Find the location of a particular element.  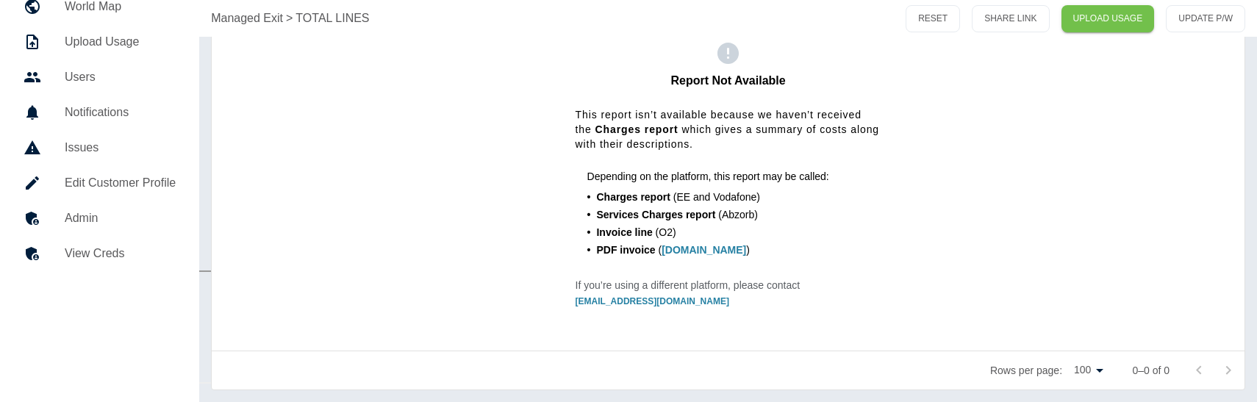

a: Notifications is located at coordinates (99, 112).